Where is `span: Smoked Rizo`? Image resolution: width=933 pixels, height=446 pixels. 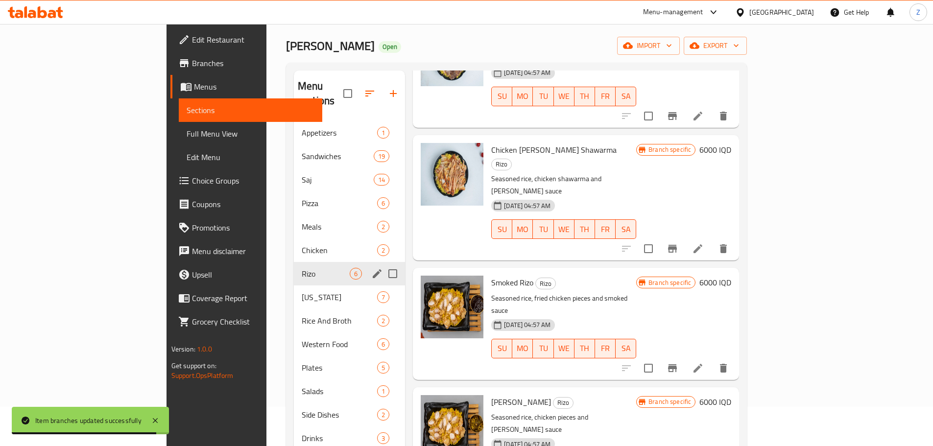 span: Smoked Rizo is located at coordinates (512, 283).